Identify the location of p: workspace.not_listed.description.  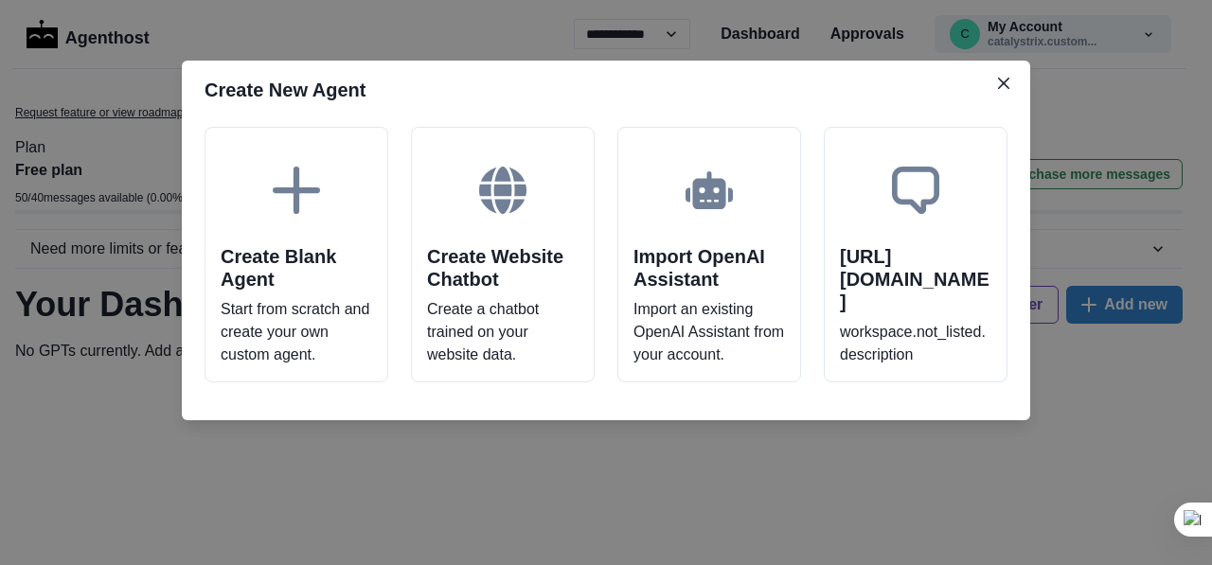
(916, 344).